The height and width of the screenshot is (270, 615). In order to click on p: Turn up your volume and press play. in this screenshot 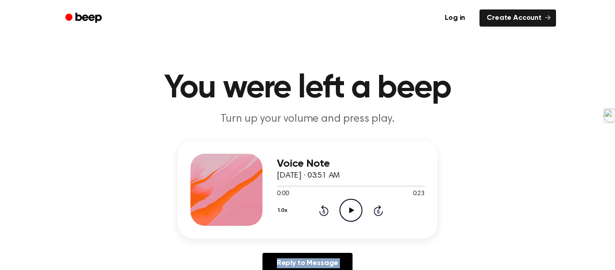, I will do `click(307, 119)`.